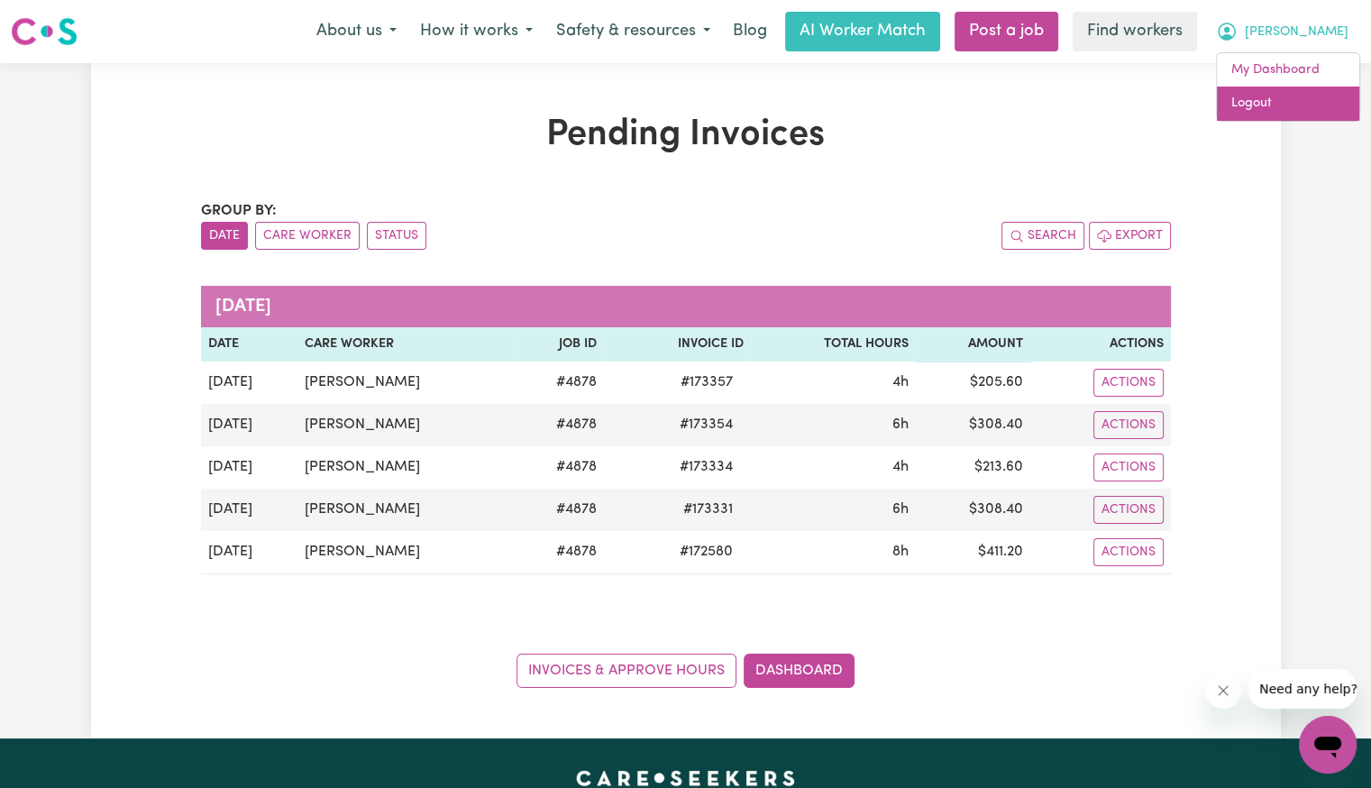  What do you see at coordinates (44, 32) in the screenshot?
I see `a: Careseekers logo` at bounding box center [44, 32].